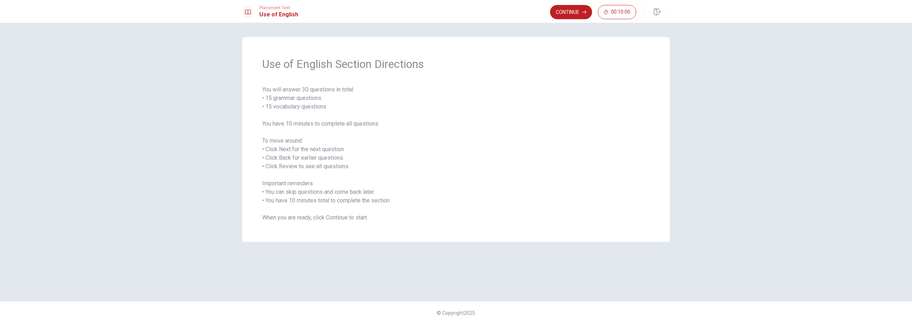  I want to click on span: You will answer 30 questions in total: • 15 grammar questions • 15 vocabulary questions You have ..., so click(456, 154).